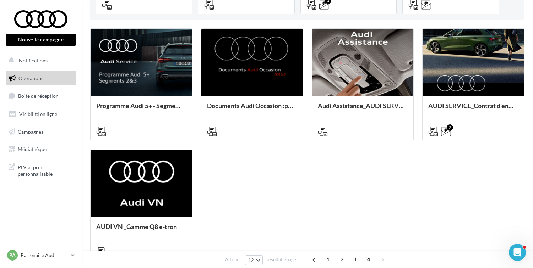 The width and height of the screenshot is (533, 268). What do you see at coordinates (251, 261) in the screenshot?
I see `span: 12` at bounding box center [251, 261].